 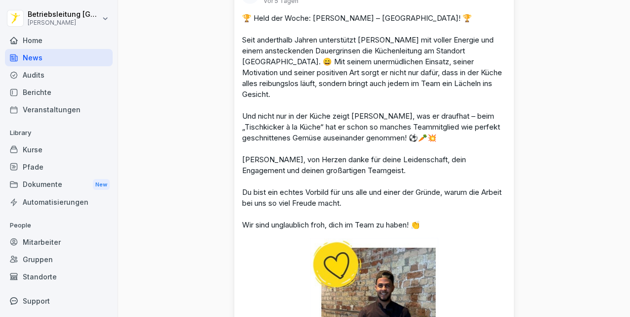 What do you see at coordinates (59, 40) in the screenshot?
I see `a: Home` at bounding box center [59, 40].